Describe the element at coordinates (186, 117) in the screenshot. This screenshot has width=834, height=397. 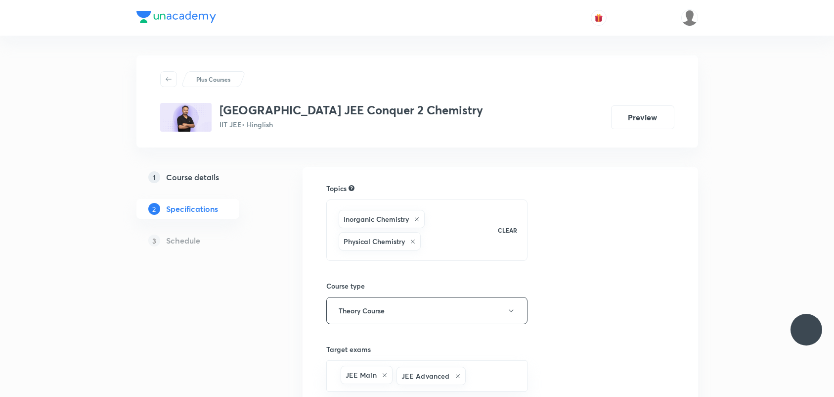
I see `img: 73E9752A-E8D4-435C-AE22-FEAAE7FEAB34_plus.png` at that location.